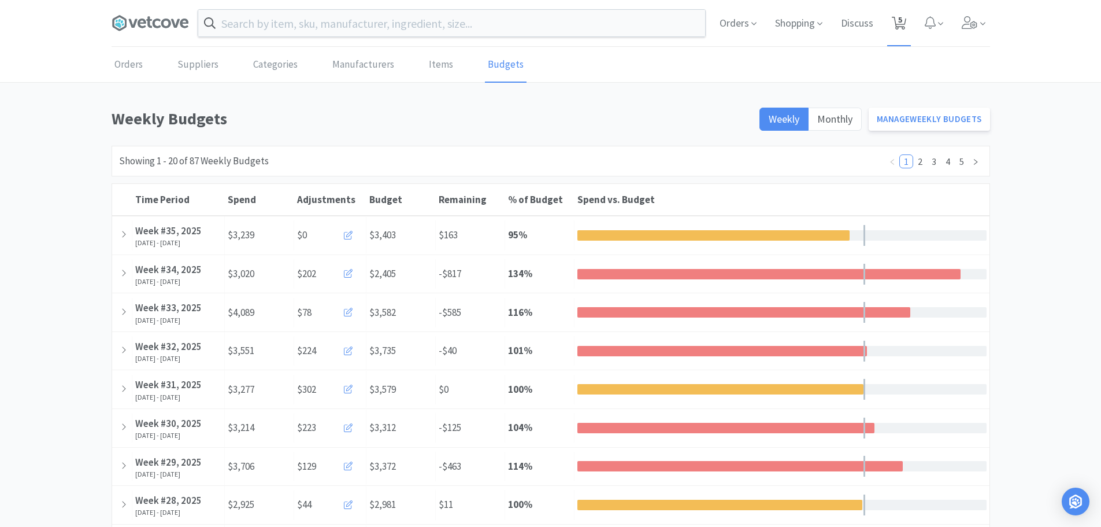 Image resolution: width=1101 pixels, height=527 pixels. What do you see at coordinates (306, 427) in the screenshot?
I see `span: $223` at bounding box center [306, 427].